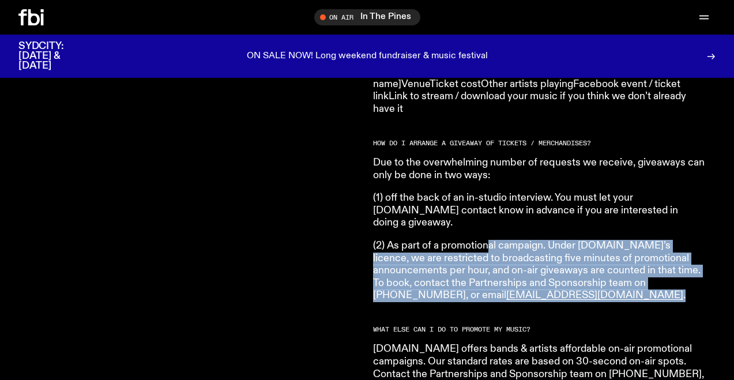  What do you see at coordinates (367, 17) in the screenshot?
I see `button: On AirIn The Pines` at bounding box center [367, 17].